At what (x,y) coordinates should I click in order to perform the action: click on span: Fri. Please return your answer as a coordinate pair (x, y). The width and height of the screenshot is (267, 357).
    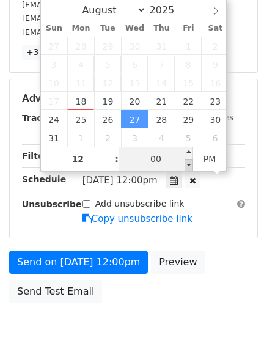
    Looking at the image, I should click on (188, 28).